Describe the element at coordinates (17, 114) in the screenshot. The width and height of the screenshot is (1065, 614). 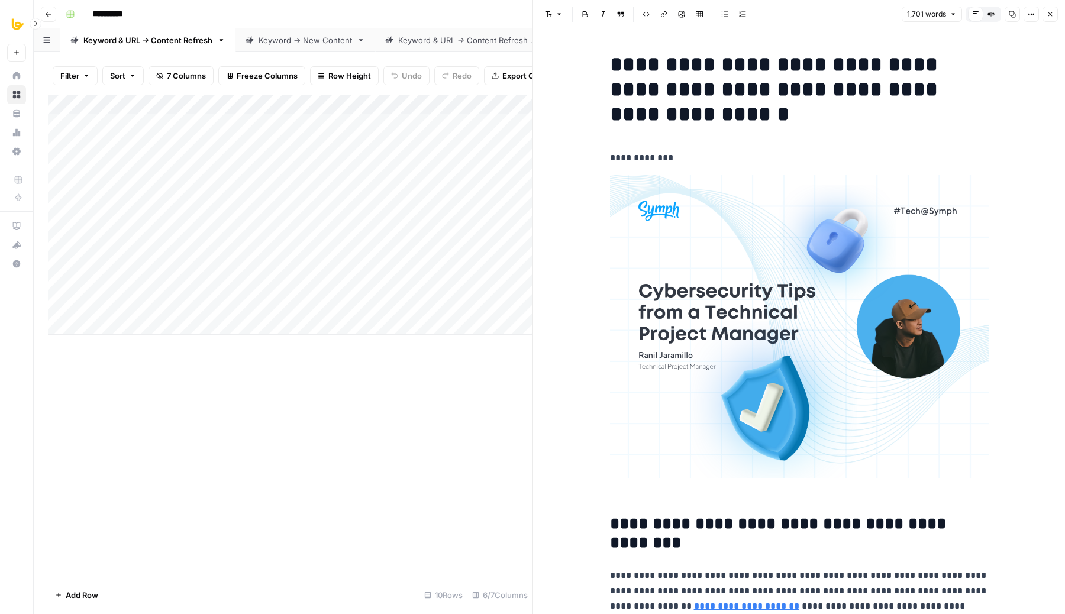
I see `a: Your Data` at that location.